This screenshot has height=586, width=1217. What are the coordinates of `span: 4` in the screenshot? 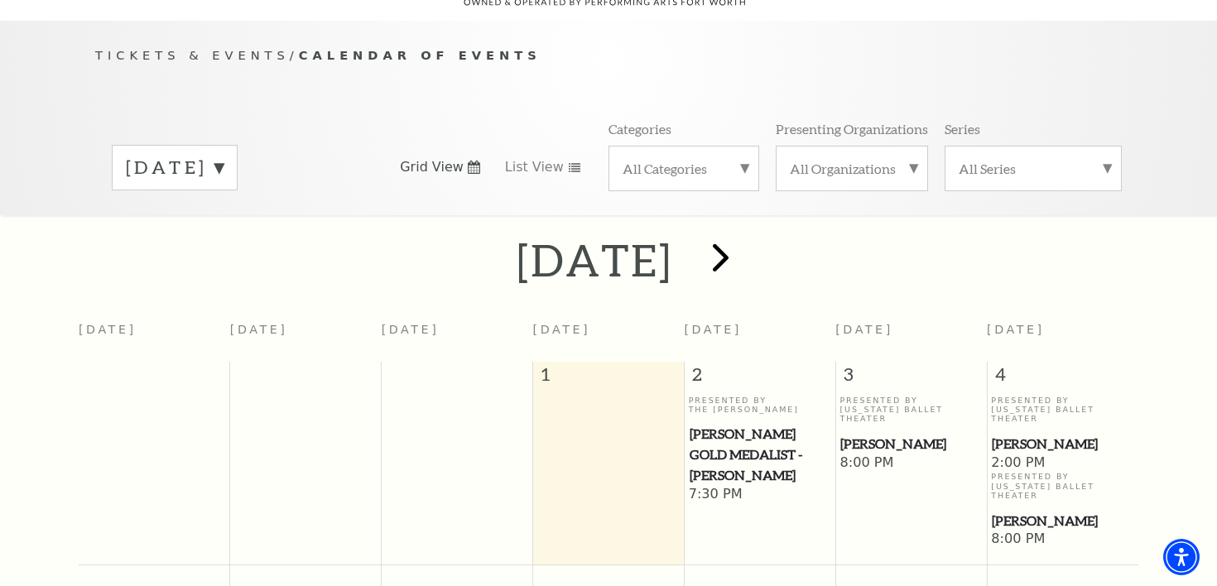 It's located at (1063, 378).